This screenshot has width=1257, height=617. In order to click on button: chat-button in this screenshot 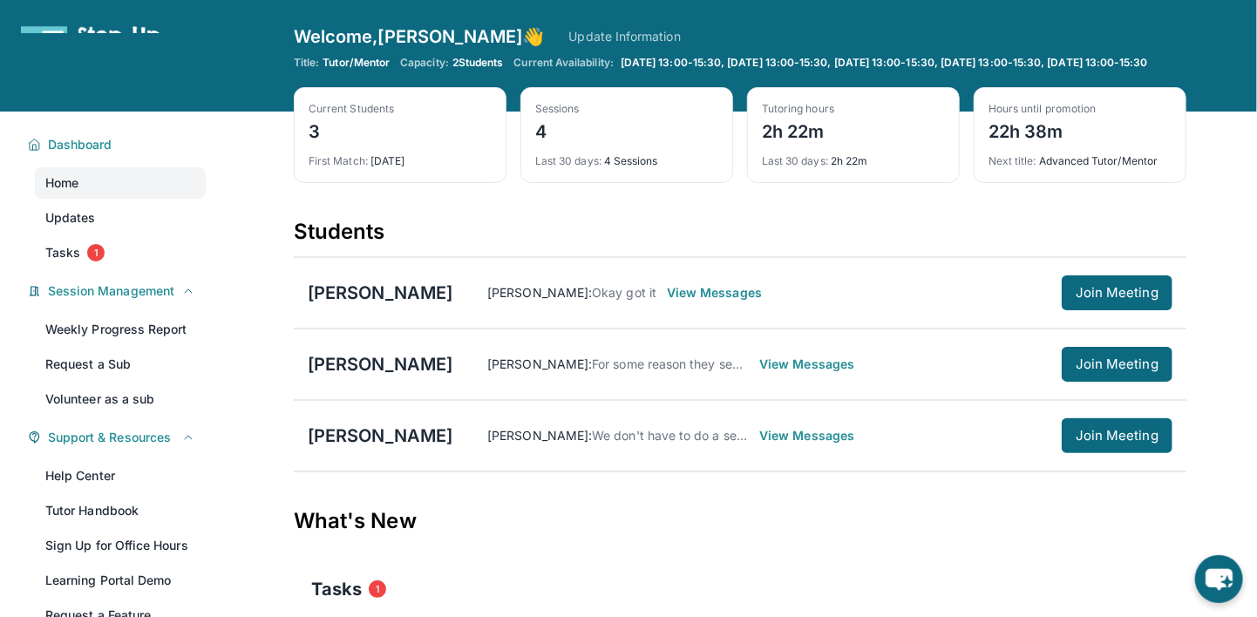, I will do `click(1219, 579)`.